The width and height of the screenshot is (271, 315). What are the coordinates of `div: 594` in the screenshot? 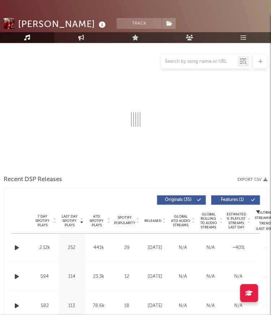 It's located at (44, 277).